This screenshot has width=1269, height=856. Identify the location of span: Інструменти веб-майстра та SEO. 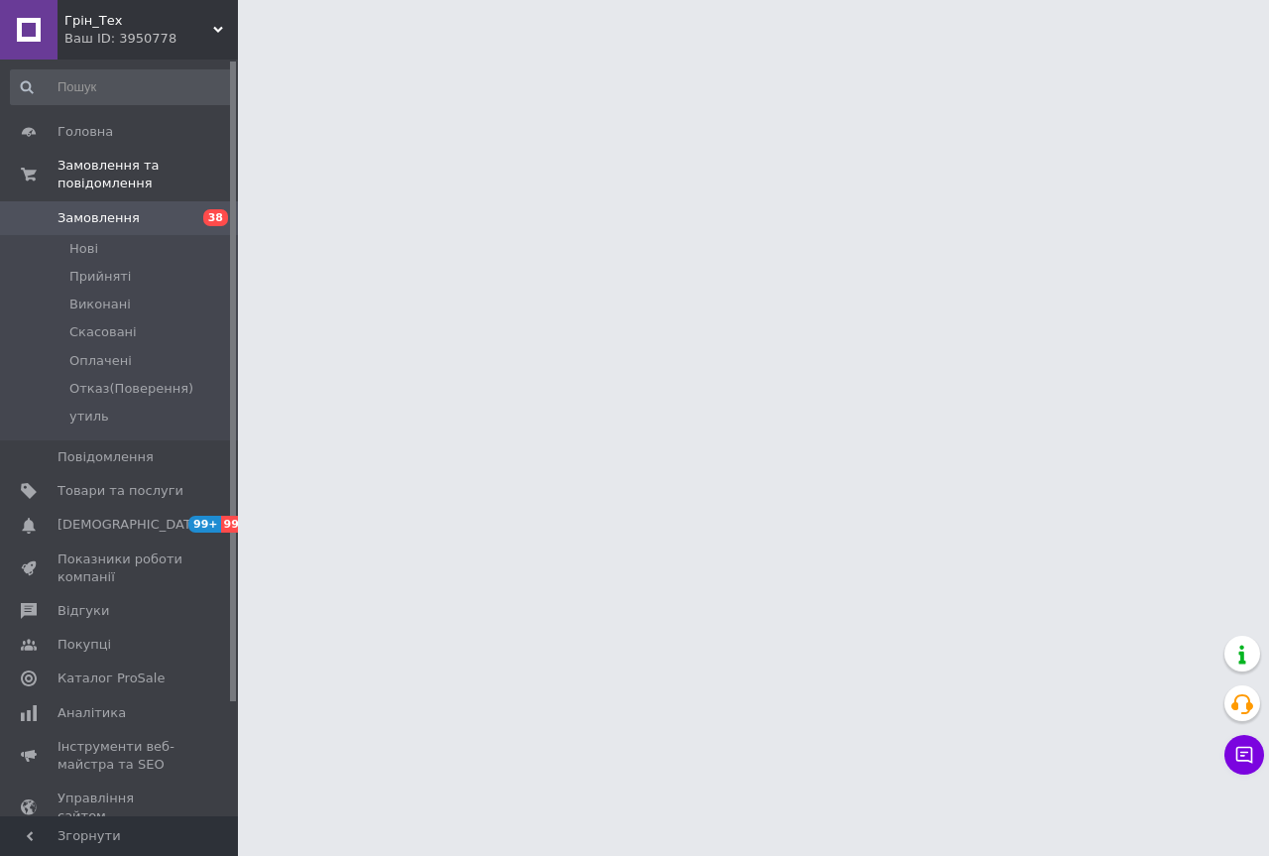
(120, 755).